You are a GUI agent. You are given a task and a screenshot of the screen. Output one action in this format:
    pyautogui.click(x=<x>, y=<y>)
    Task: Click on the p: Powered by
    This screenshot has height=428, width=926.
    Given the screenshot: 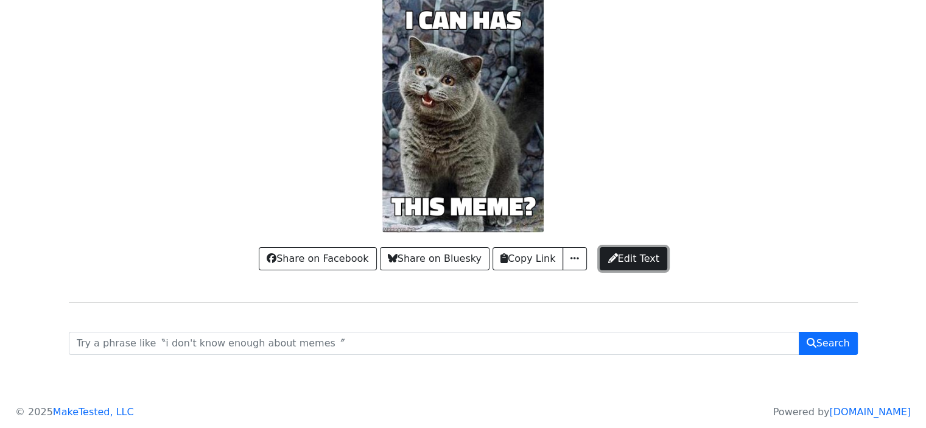 What is the action you would take?
    pyautogui.click(x=842, y=412)
    